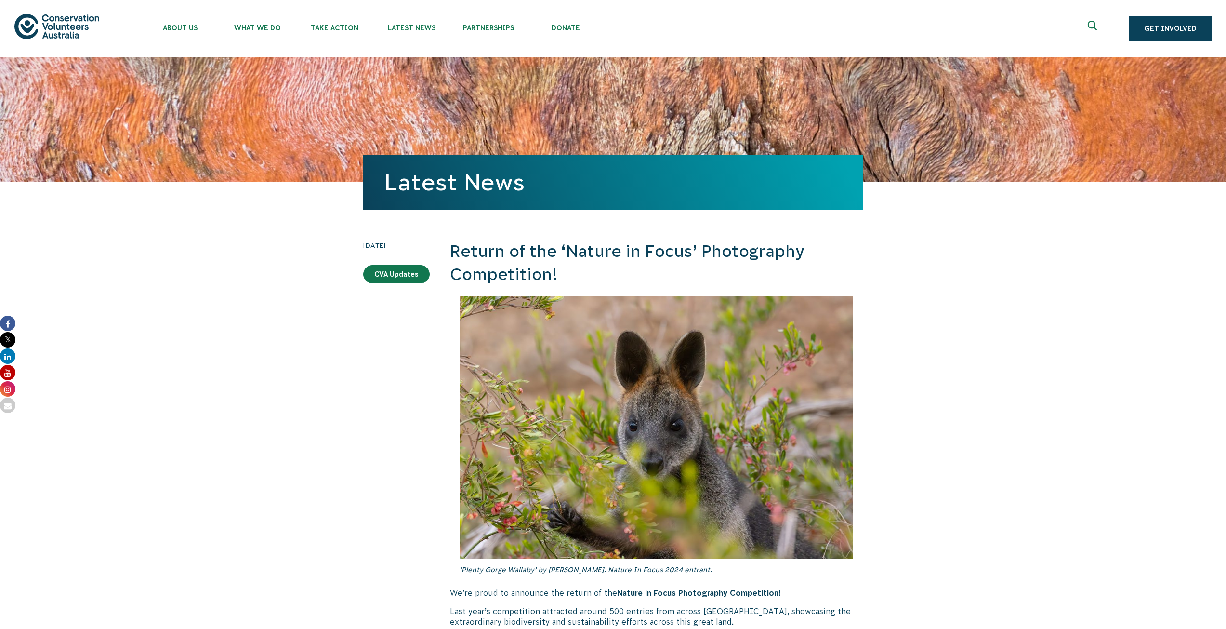 This screenshot has height=629, width=1226. I want to click on span: Expand search box, so click(1094, 28).